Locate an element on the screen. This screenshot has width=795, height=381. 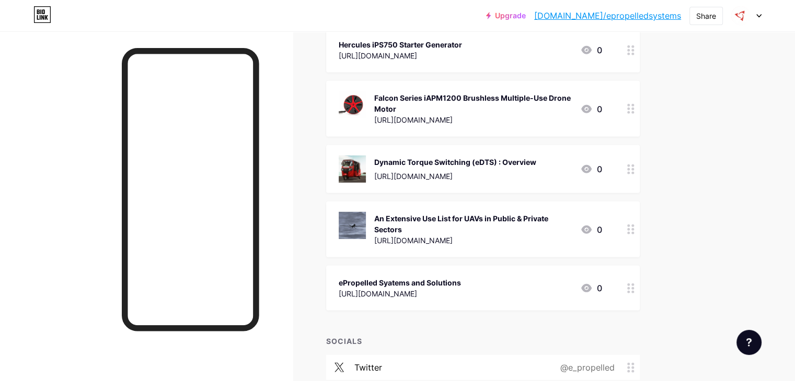
div: SOCIALS is located at coordinates (483, 341).